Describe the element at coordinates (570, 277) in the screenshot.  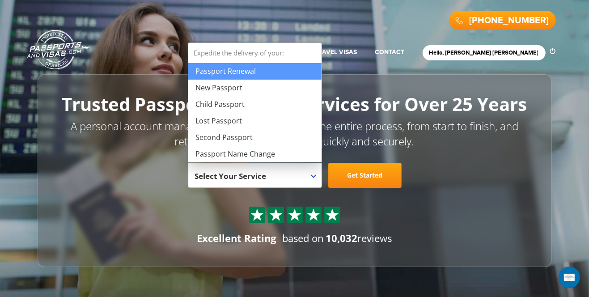
I see `div: Open Intercom Messenger` at that location.